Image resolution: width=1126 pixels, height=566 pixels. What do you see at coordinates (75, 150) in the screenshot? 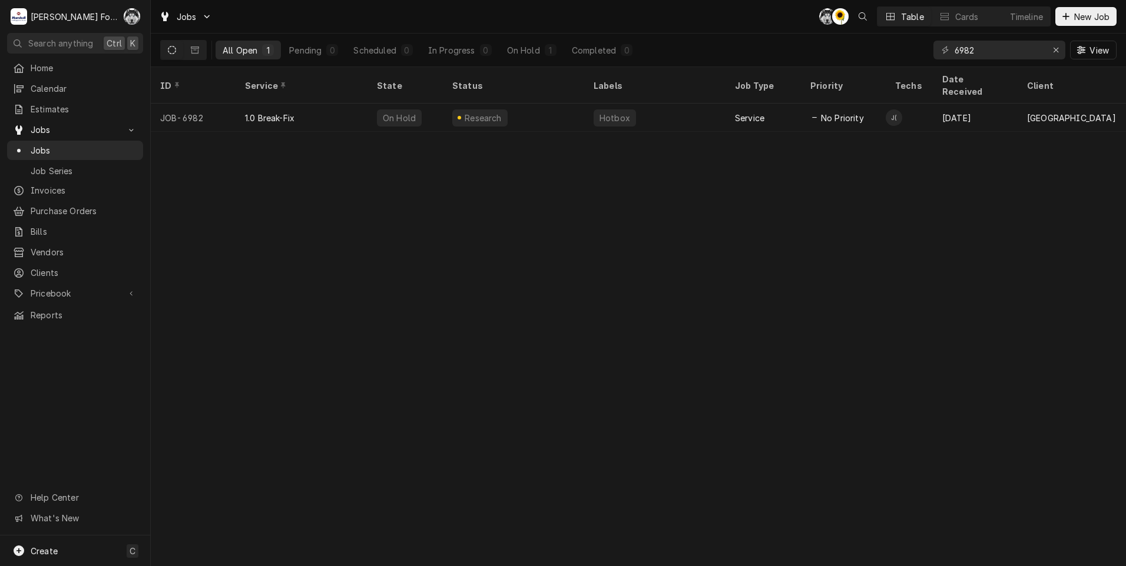
I see `a: Jobs` at bounding box center [75, 150].